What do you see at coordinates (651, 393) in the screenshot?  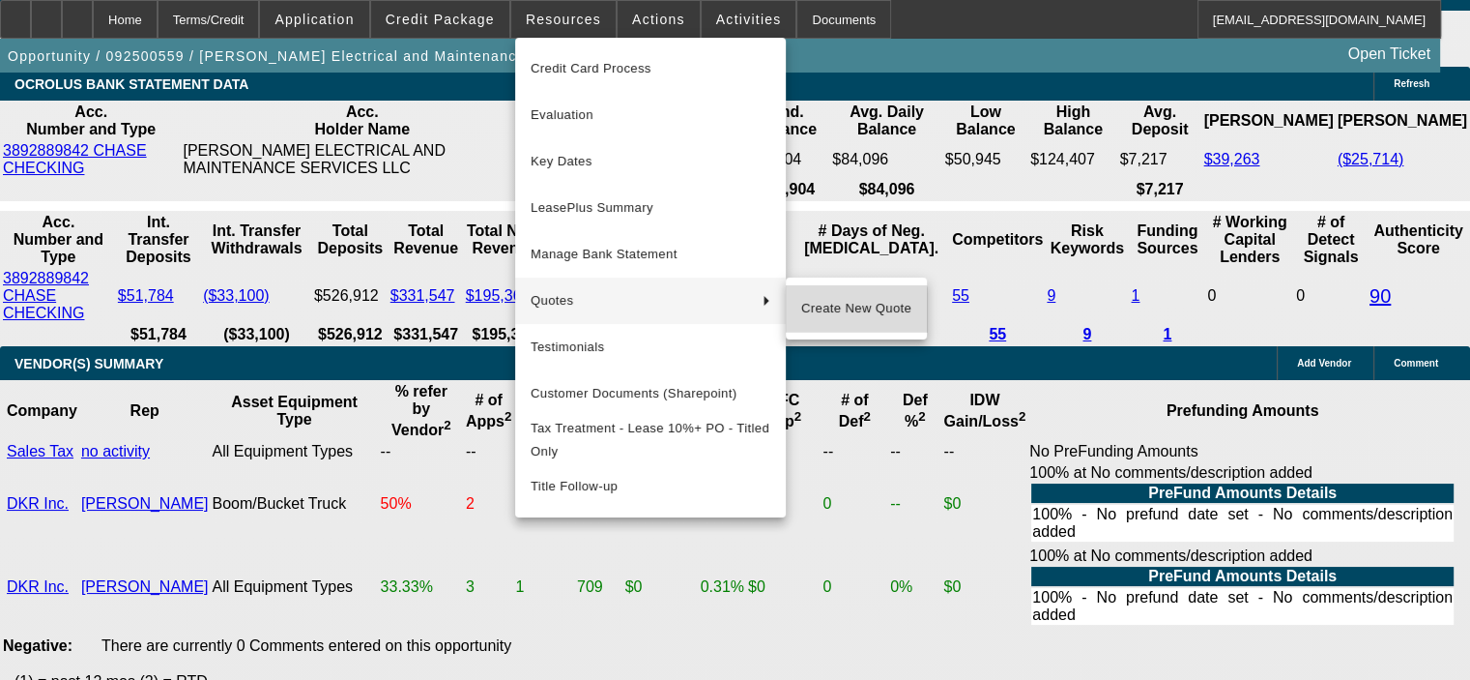 I see `span: Customer Documents (Sharepoint)` at bounding box center [651, 393].